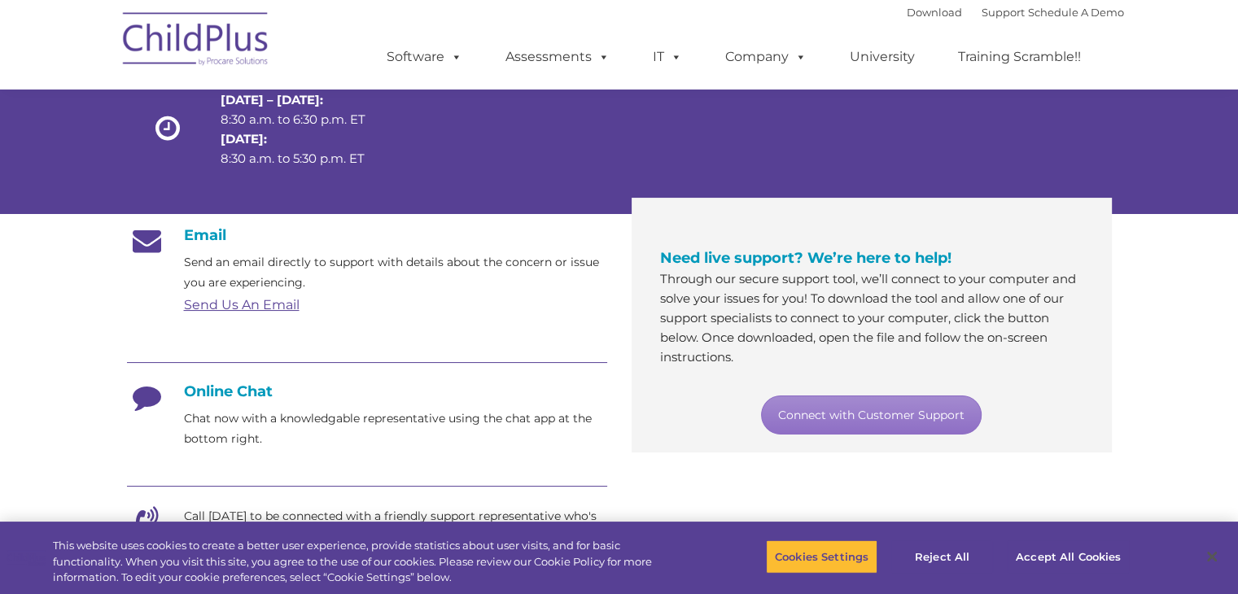 The image size is (1238, 594). What do you see at coordinates (1002, 12) in the screenshot?
I see `a: Support` at bounding box center [1002, 12].